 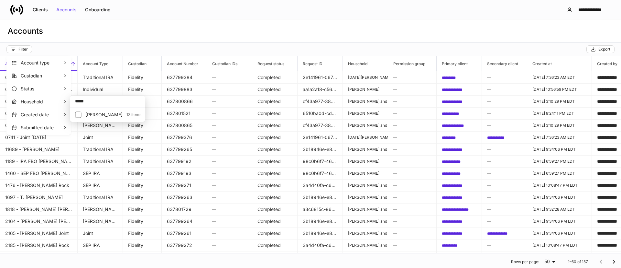 I want to click on p: Account type, so click(x=42, y=63).